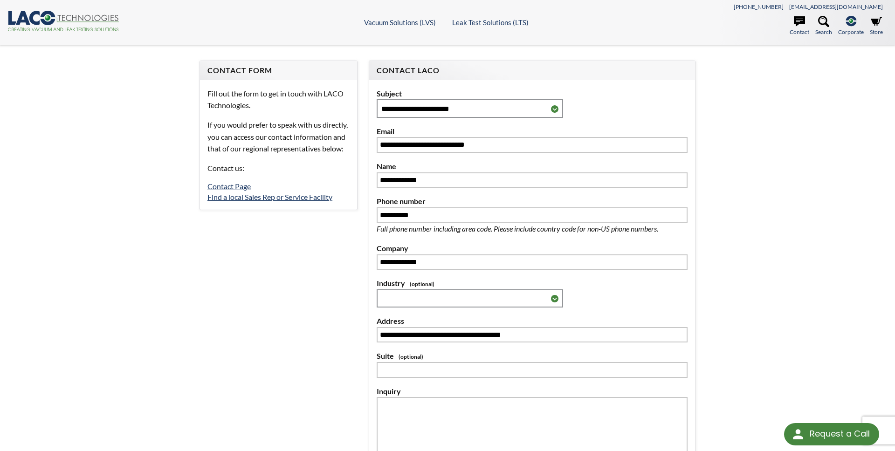 This screenshot has width=895, height=451. I want to click on h4: Contact Form, so click(278, 70).